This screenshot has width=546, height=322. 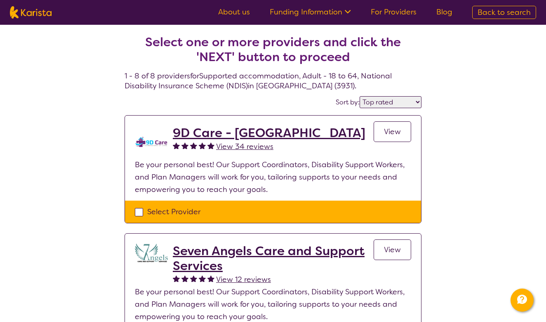 What do you see at coordinates (273, 258) in the screenshot?
I see `h2: Seven Angels Care and Support Services` at bounding box center [273, 258].